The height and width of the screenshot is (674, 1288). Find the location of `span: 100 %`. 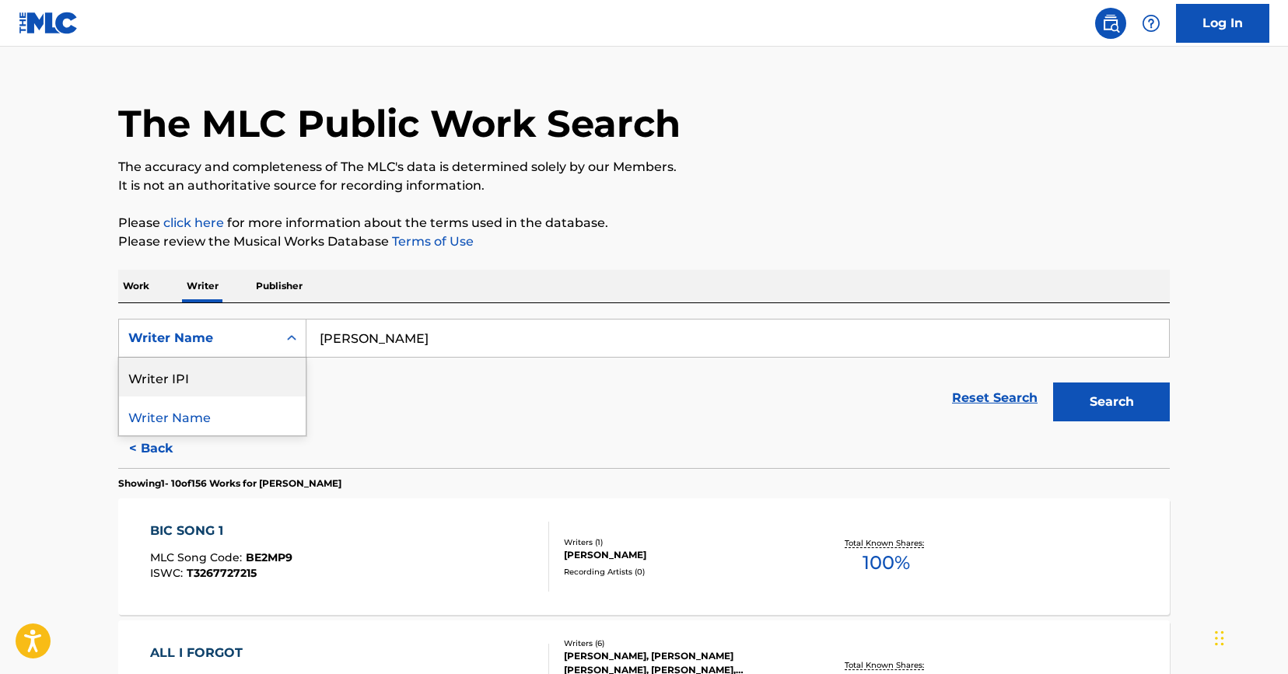

span: 100 % is located at coordinates (886, 563).